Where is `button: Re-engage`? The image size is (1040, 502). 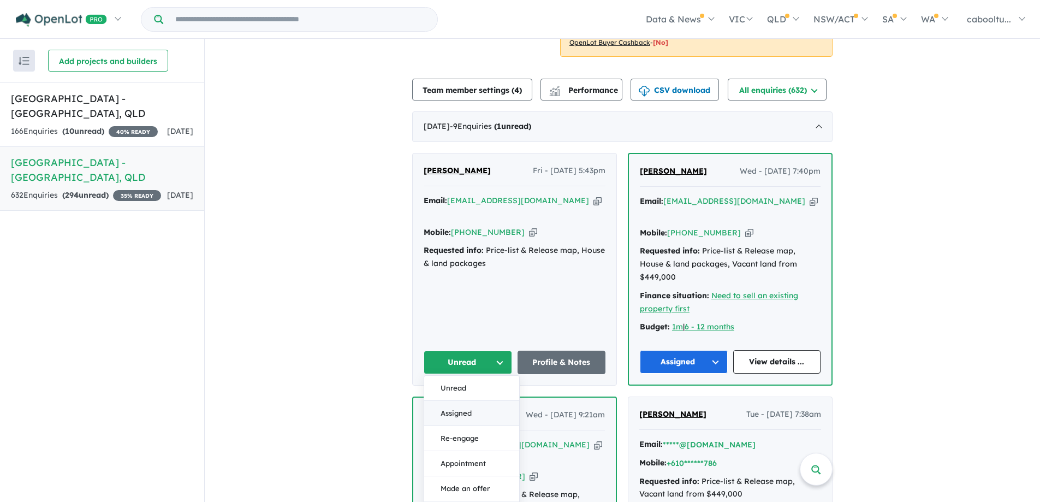 button: Re-engage is located at coordinates (472, 438).